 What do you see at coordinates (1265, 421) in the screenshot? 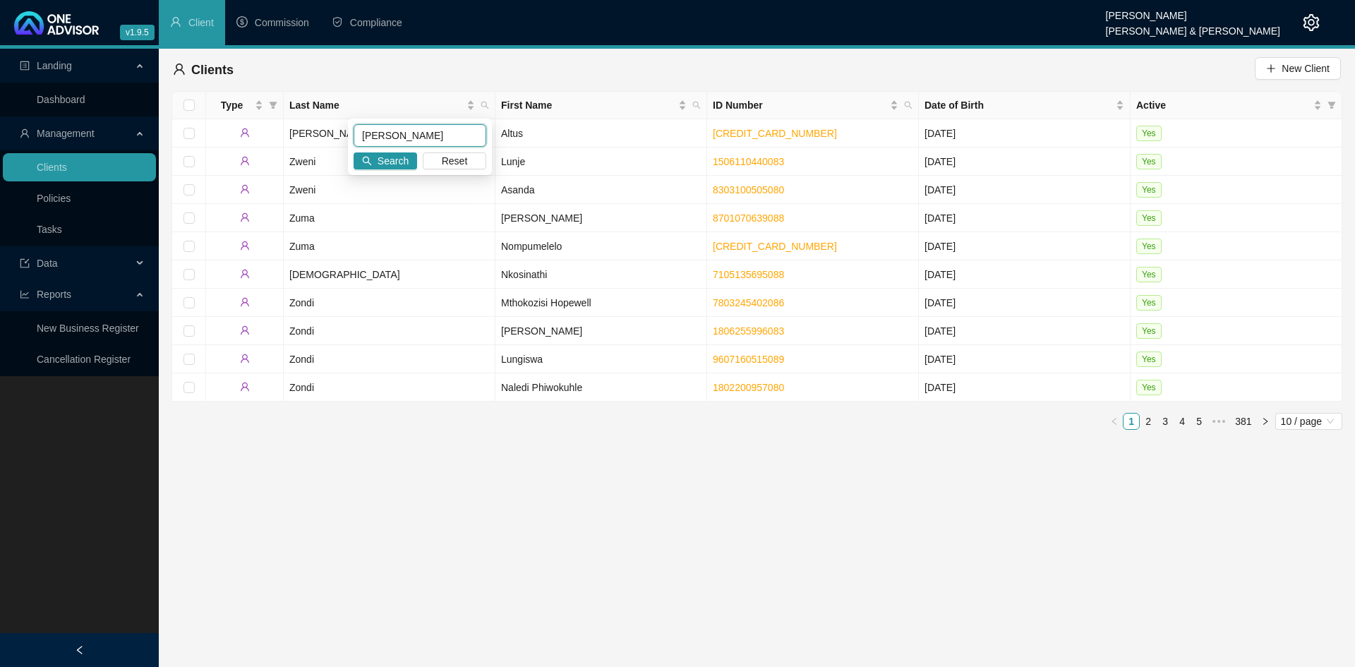
I see `span: right` at bounding box center [1265, 421].